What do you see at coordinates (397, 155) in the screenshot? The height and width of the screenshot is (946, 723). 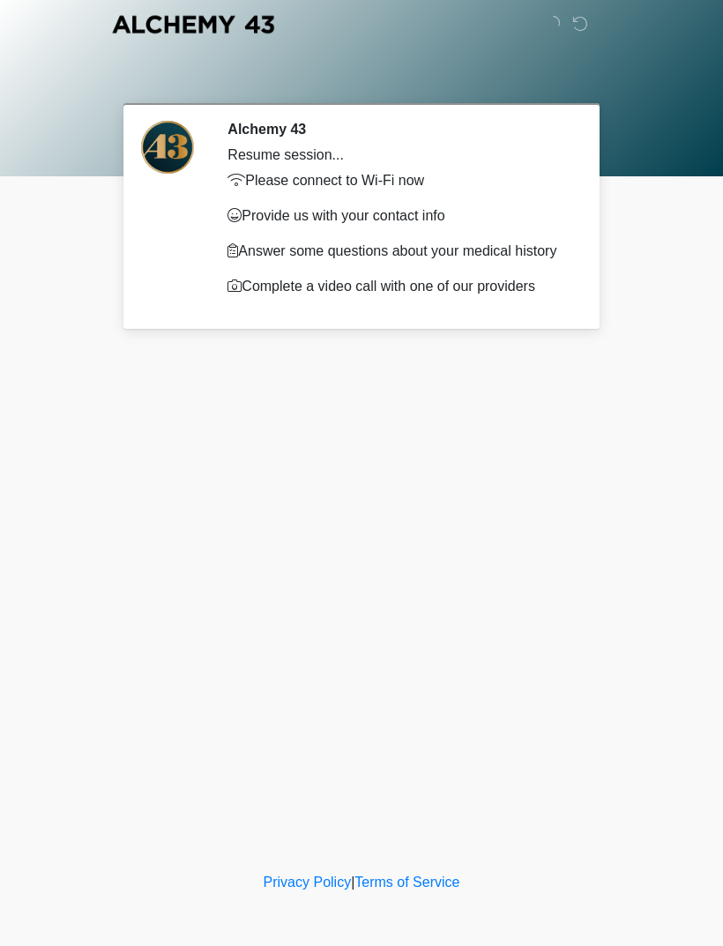 I see `div: Resume session...` at bounding box center [397, 155].